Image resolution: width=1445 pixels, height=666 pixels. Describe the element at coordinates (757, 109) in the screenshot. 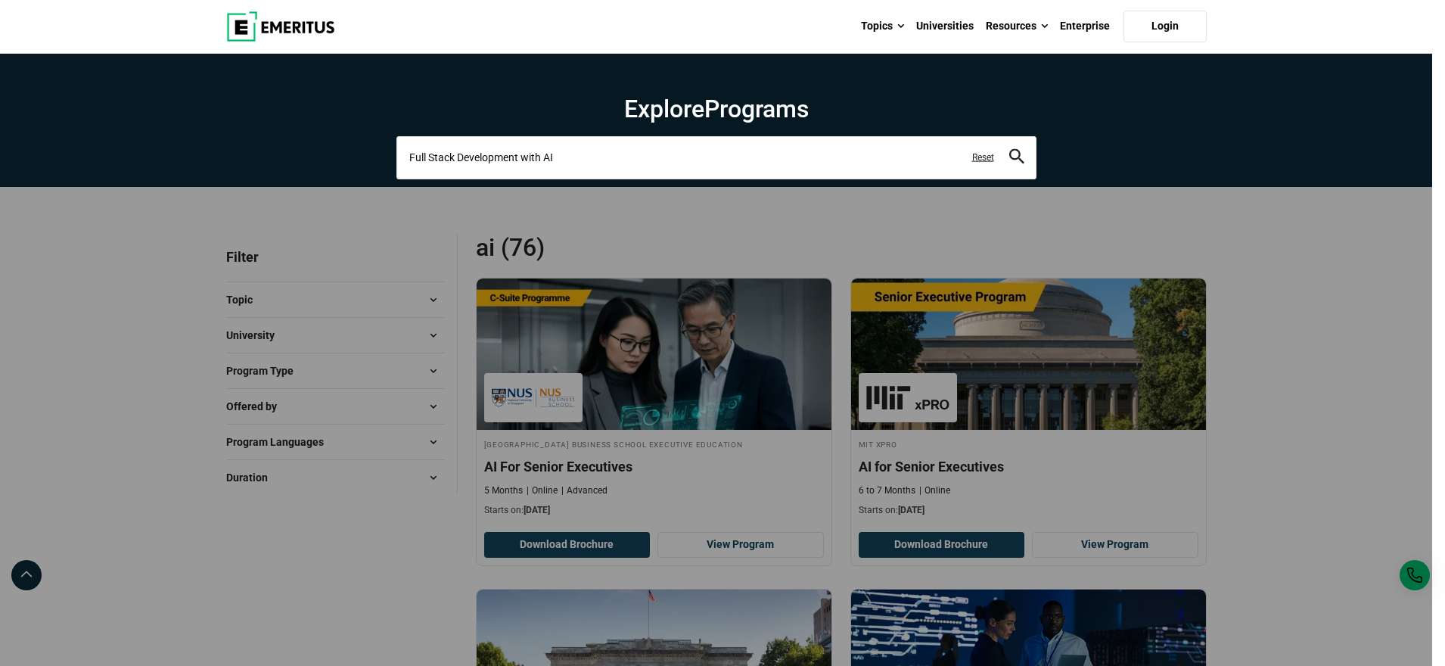

I see `span: Programs` at that location.